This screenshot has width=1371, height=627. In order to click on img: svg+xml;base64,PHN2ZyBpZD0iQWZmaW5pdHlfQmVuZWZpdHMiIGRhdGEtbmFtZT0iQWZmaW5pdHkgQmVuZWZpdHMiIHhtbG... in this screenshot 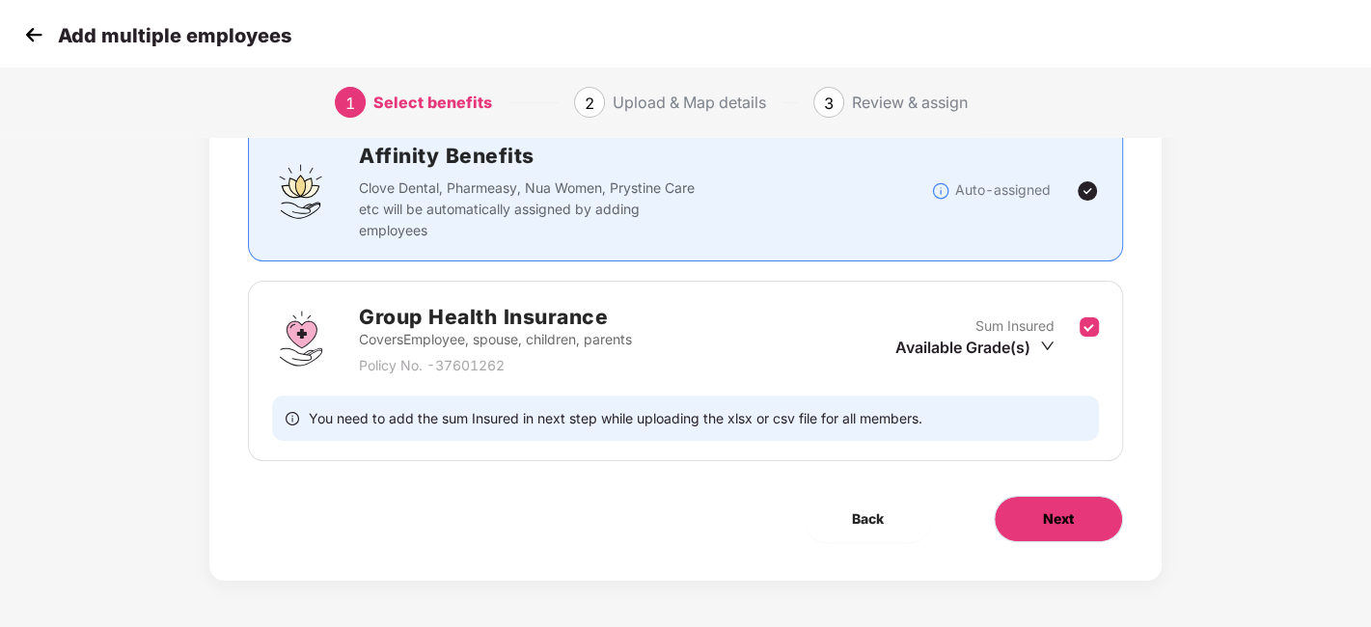, I will do `click(301, 191)`.